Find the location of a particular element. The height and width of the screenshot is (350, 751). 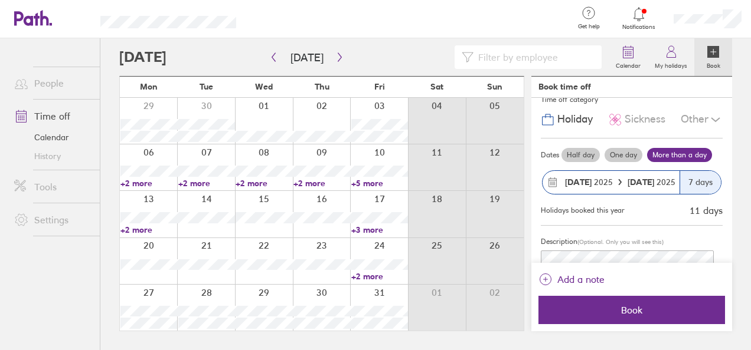

span: Holiday is located at coordinates (575, 119).